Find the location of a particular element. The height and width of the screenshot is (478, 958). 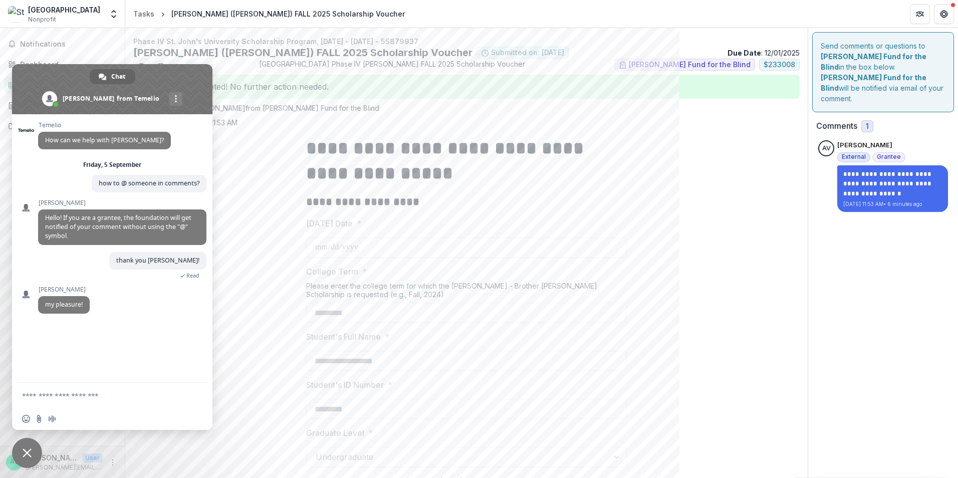

span: Chat is located at coordinates (118, 77).